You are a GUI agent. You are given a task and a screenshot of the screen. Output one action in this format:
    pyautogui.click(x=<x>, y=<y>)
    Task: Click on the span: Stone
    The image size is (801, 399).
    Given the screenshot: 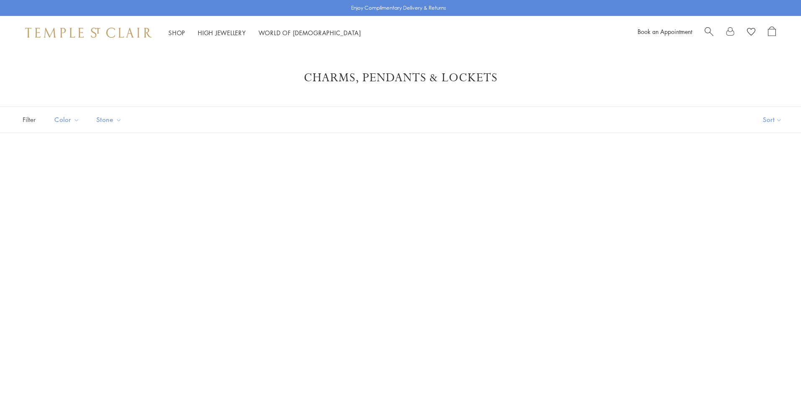 What is the action you would take?
    pyautogui.click(x=110, y=119)
    